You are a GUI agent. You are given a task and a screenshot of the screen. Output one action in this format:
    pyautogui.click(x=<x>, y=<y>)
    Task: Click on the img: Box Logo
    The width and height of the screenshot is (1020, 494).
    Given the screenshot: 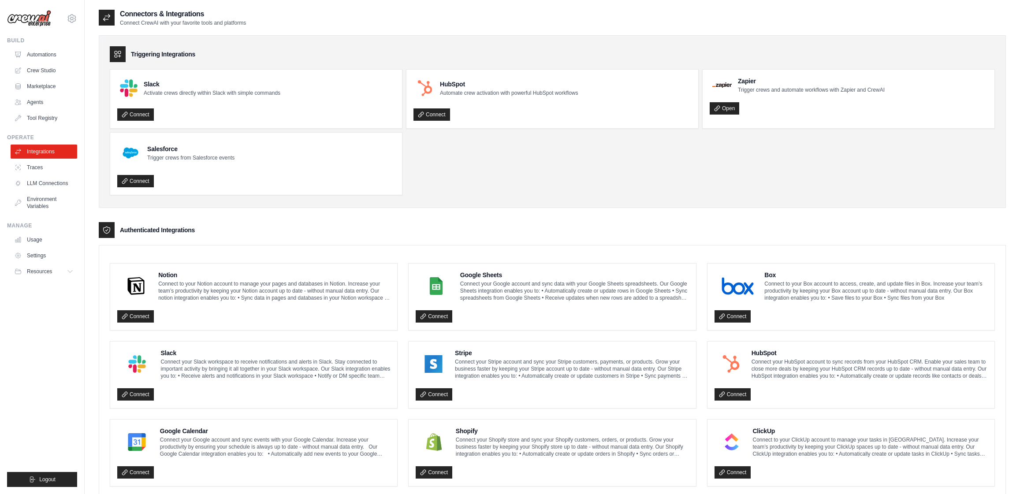 What is the action you would take?
    pyautogui.click(x=738, y=286)
    